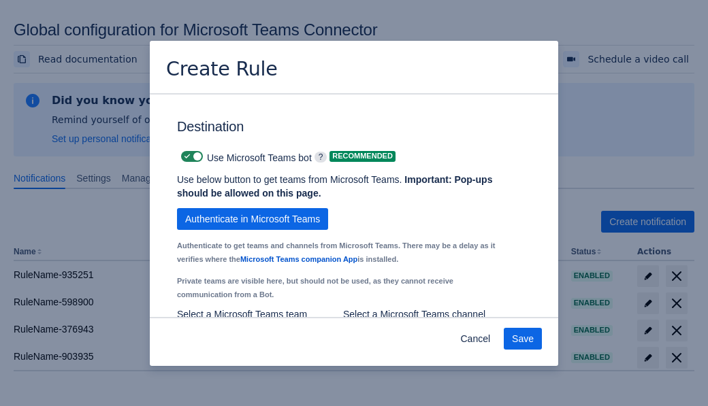 This screenshot has width=708, height=406. What do you see at coordinates (354, 206) in the screenshot?
I see `div: Scrollable content` at bounding box center [354, 206].